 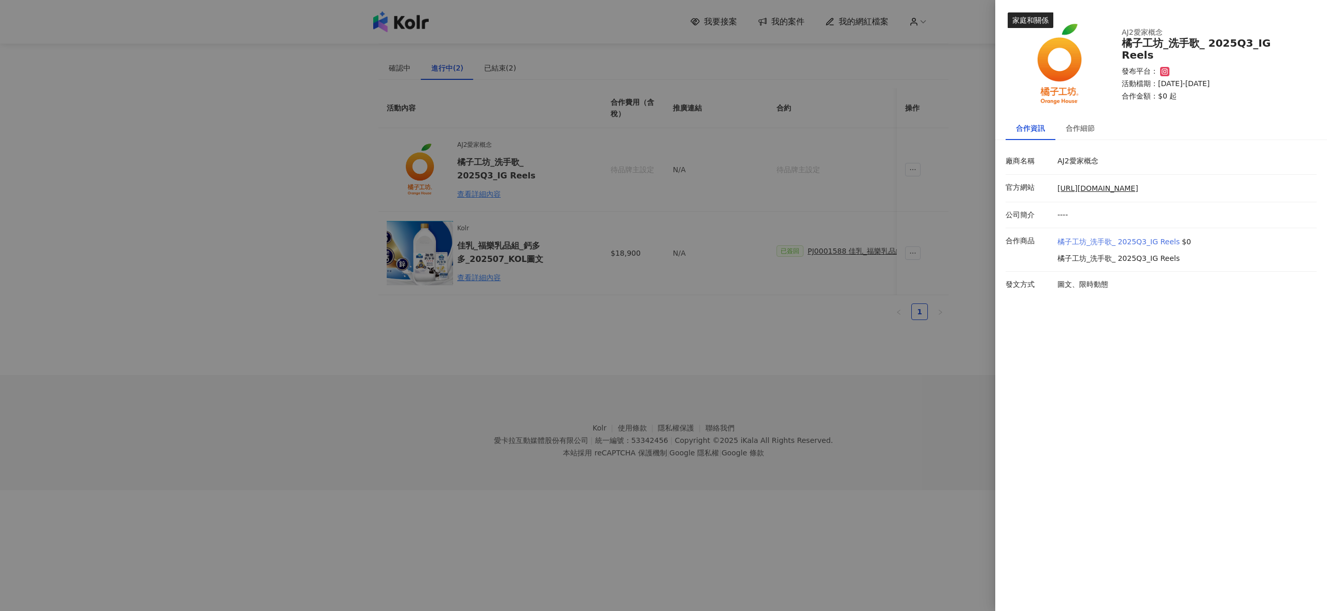 What do you see at coordinates (1029, 161) in the screenshot?
I see `p: 廠商名稱` at bounding box center [1029, 161].